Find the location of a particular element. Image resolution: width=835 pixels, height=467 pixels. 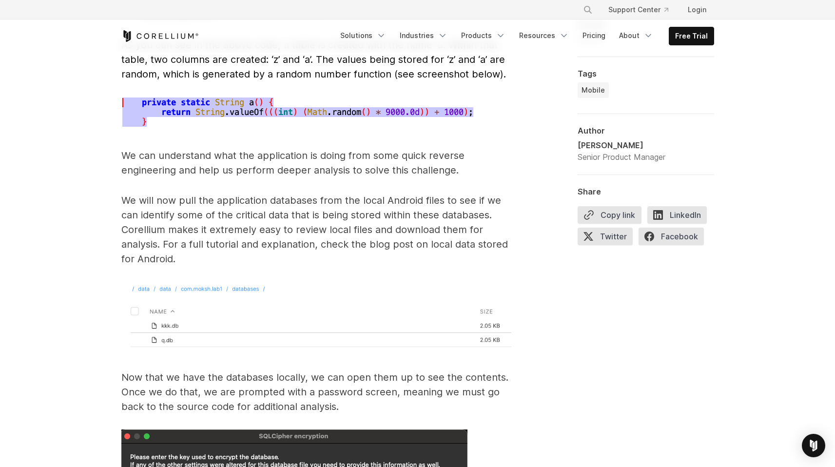

a: Products is located at coordinates (483, 36).